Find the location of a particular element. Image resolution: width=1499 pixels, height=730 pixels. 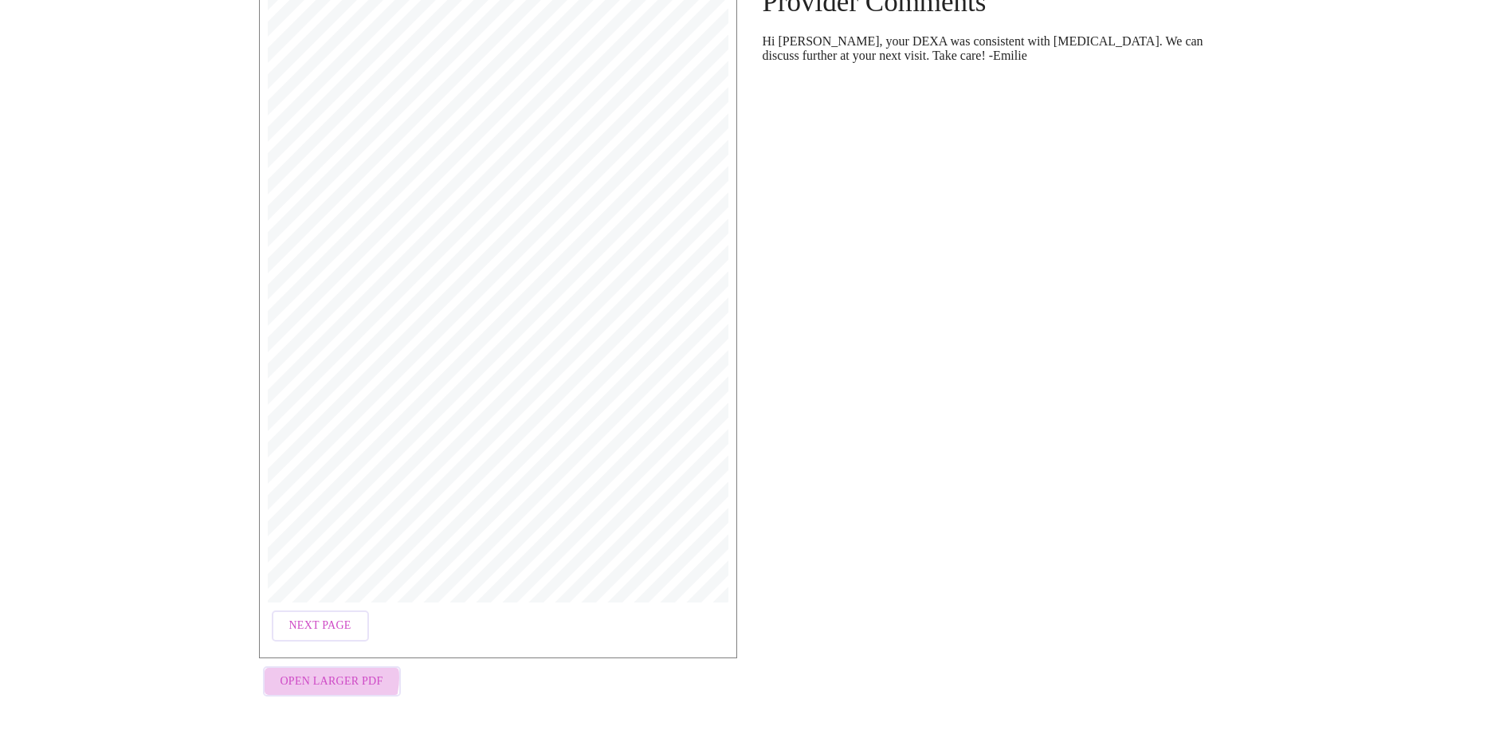

button: Next Page is located at coordinates (320, 626).